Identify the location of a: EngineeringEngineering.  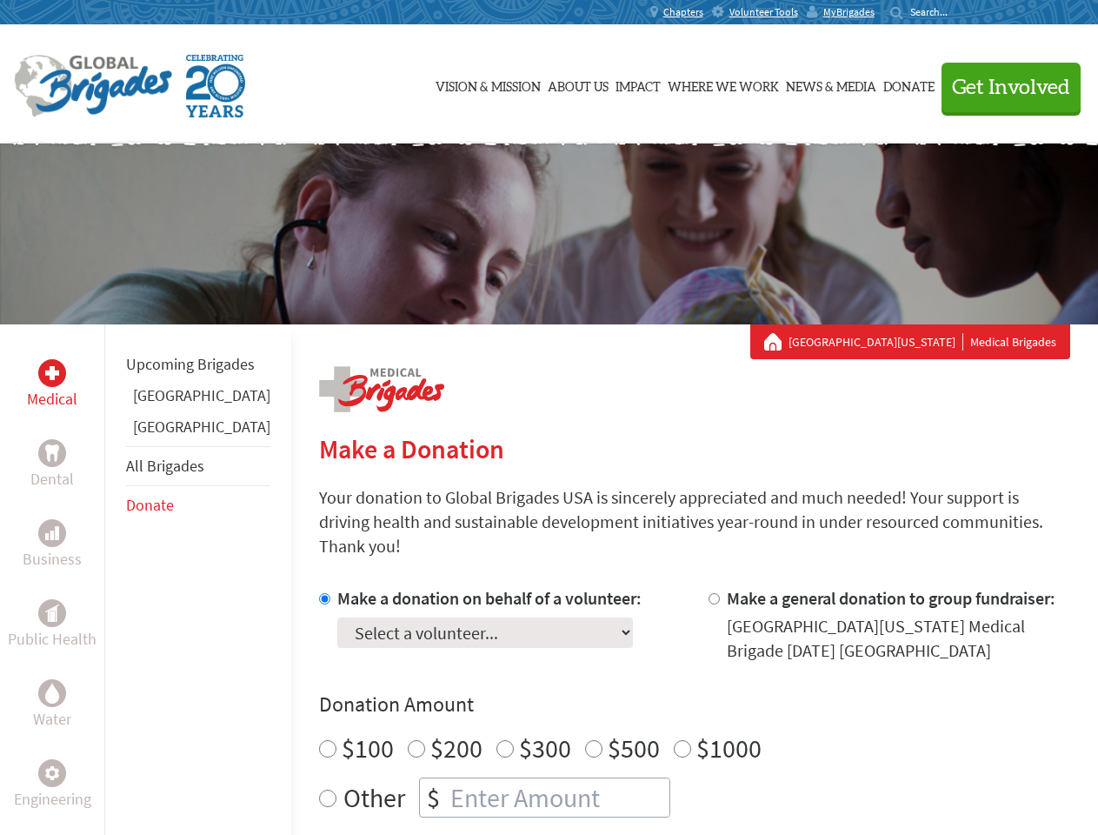
(52, 785).